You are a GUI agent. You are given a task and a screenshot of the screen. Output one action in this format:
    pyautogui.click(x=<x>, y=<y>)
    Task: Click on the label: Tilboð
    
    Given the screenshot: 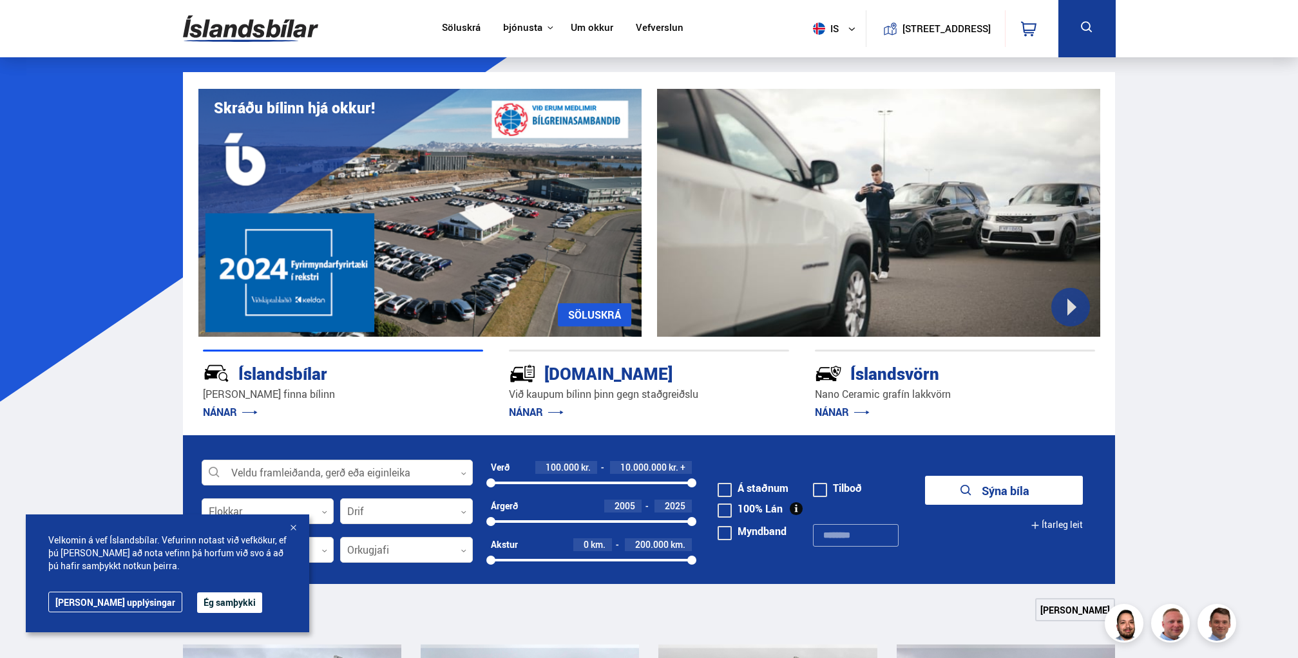 What is the action you would take?
    pyautogui.click(x=838, y=488)
    